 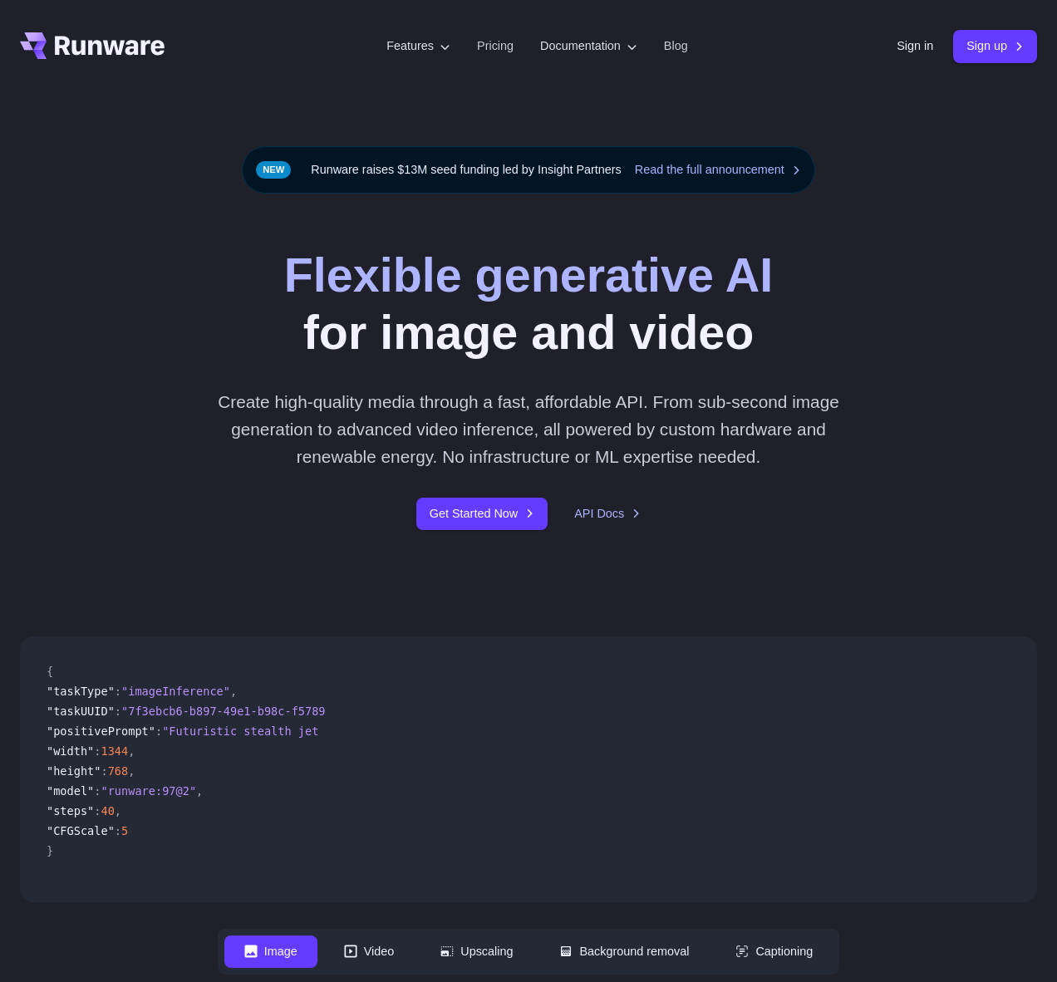 What do you see at coordinates (624, 952) in the screenshot?
I see `button: Background removal` at bounding box center [624, 952].